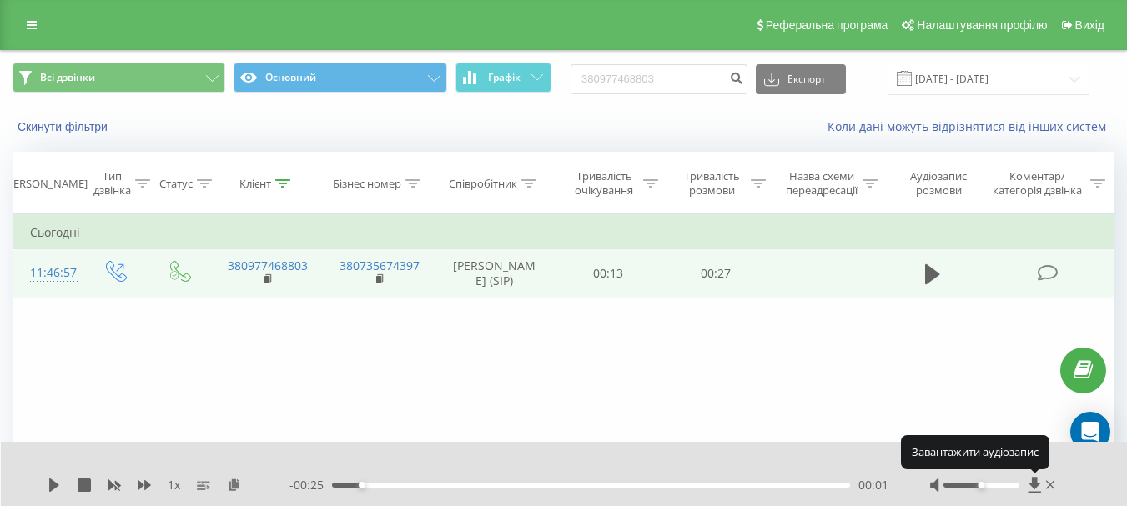 The width and height of the screenshot is (1127, 506). I want to click on input: Пошук за номером, so click(659, 79).